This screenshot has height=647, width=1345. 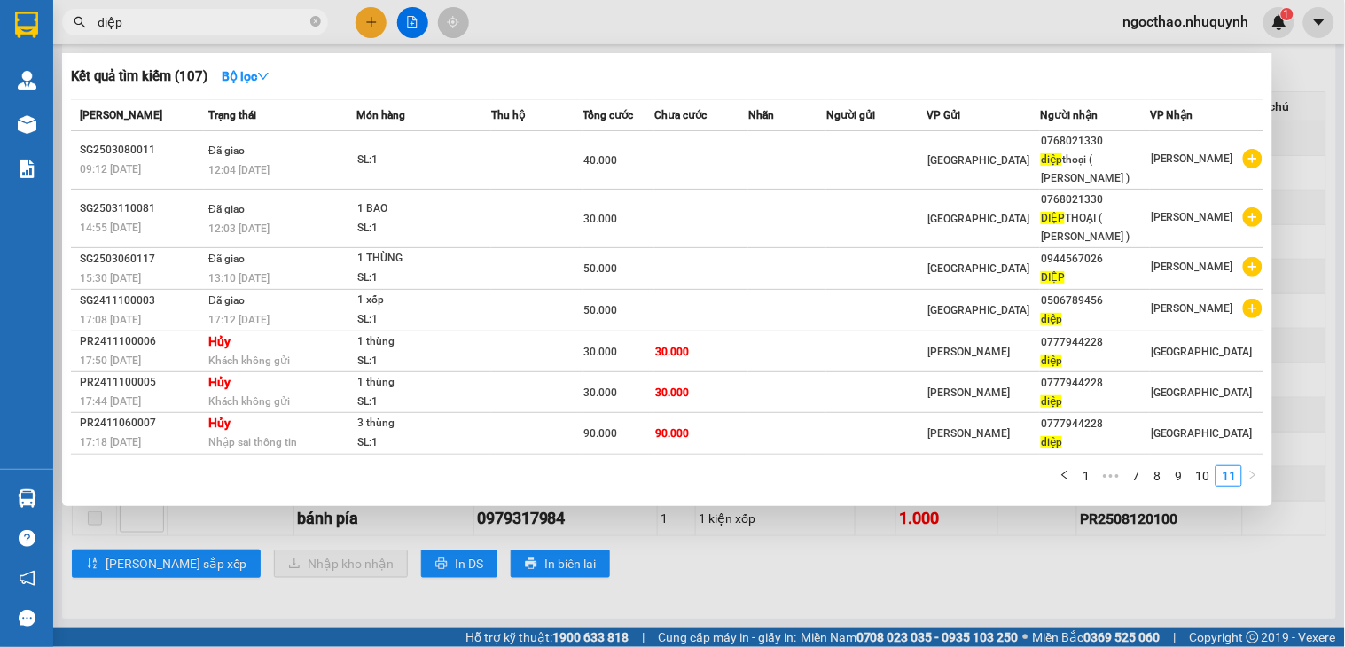 What do you see at coordinates (1136, 476) in the screenshot?
I see `li: 7` at bounding box center [1136, 476].